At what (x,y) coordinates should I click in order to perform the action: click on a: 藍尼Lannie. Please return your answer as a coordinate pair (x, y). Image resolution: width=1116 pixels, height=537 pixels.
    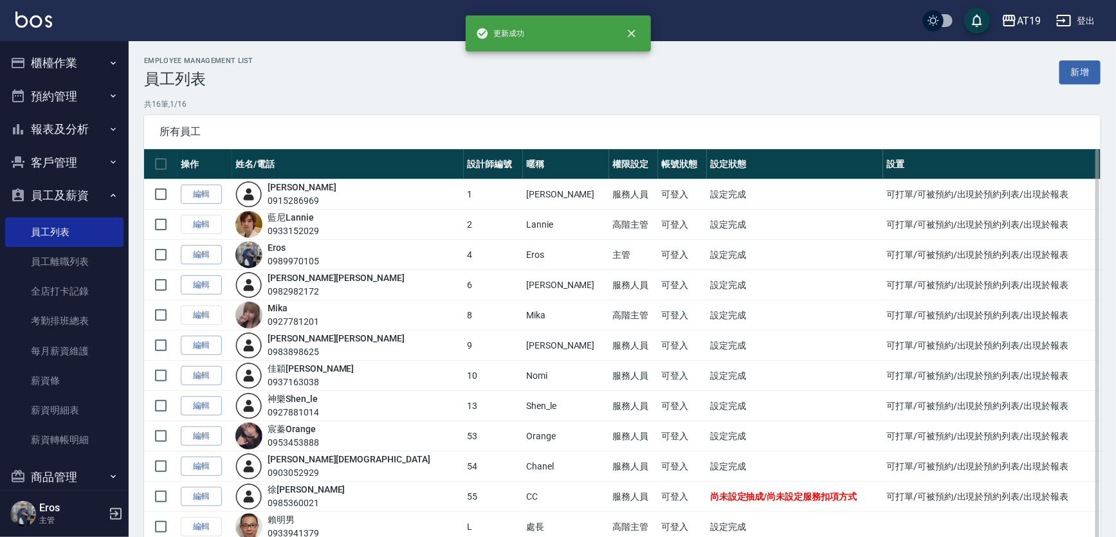
    Looking at the image, I should click on (291, 217).